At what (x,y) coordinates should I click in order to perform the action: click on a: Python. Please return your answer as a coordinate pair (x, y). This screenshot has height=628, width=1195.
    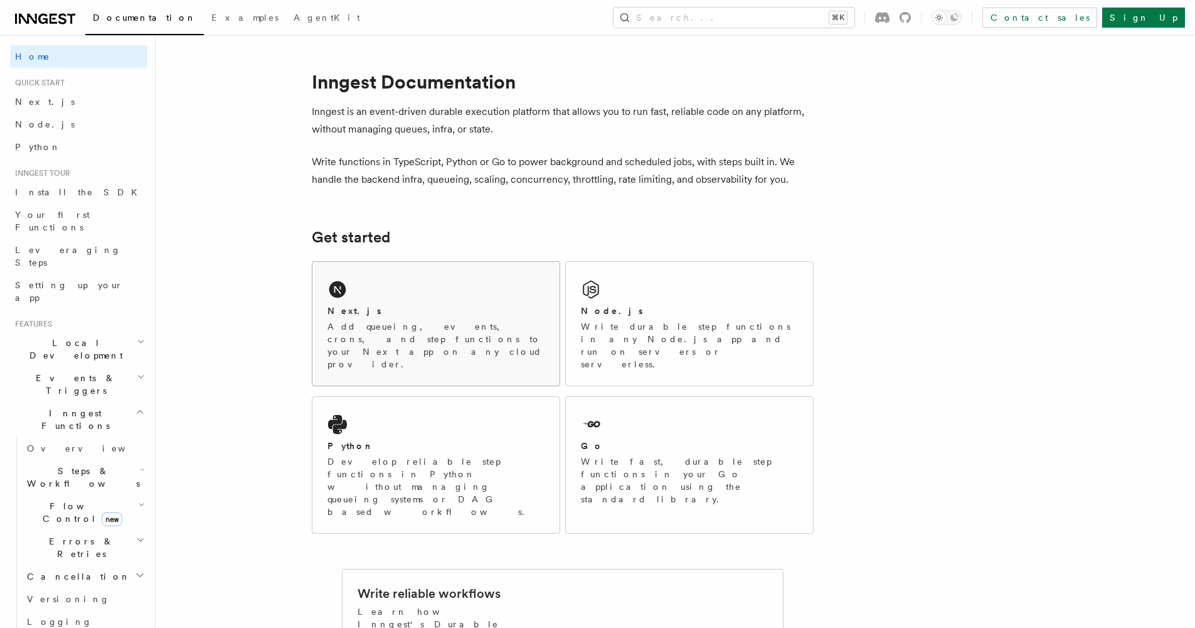
    Looking at the image, I should click on (78, 147).